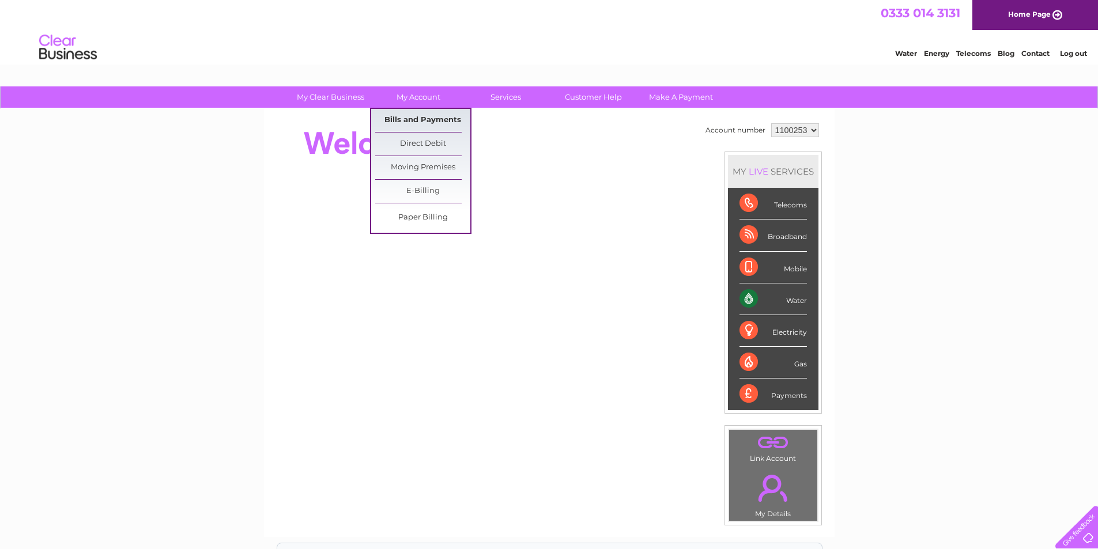 This screenshot has height=549, width=1098. I want to click on img: logo.png, so click(68, 47).